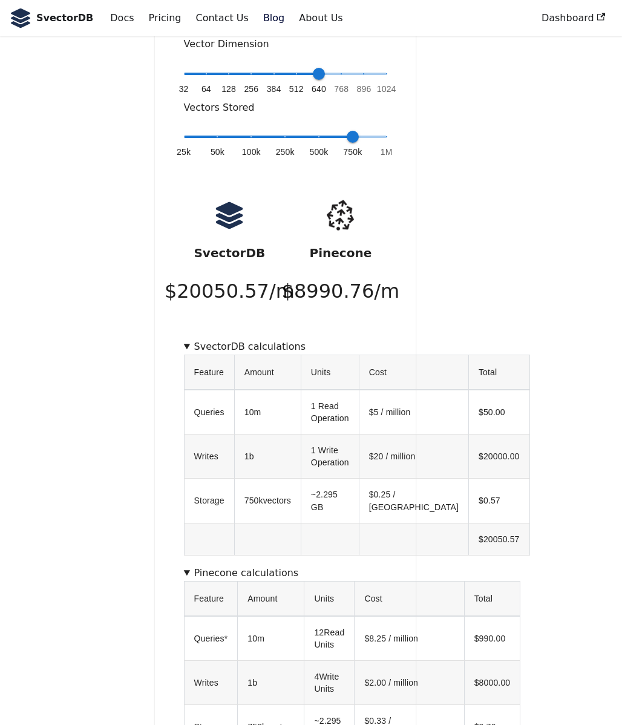 Image resolution: width=622 pixels, height=725 pixels. I want to click on a: Docs, so click(122, 18).